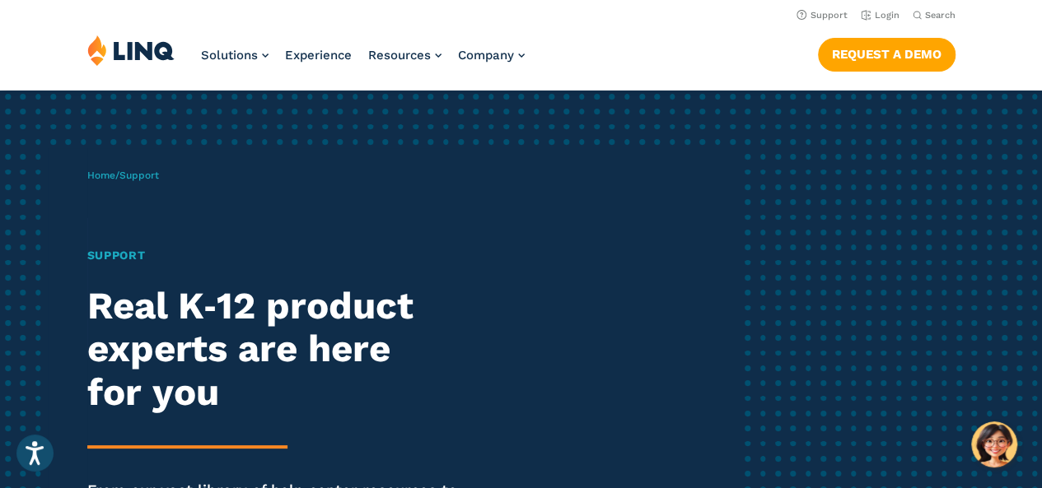  Describe the element at coordinates (822, 15) in the screenshot. I see `a: Support` at that location.